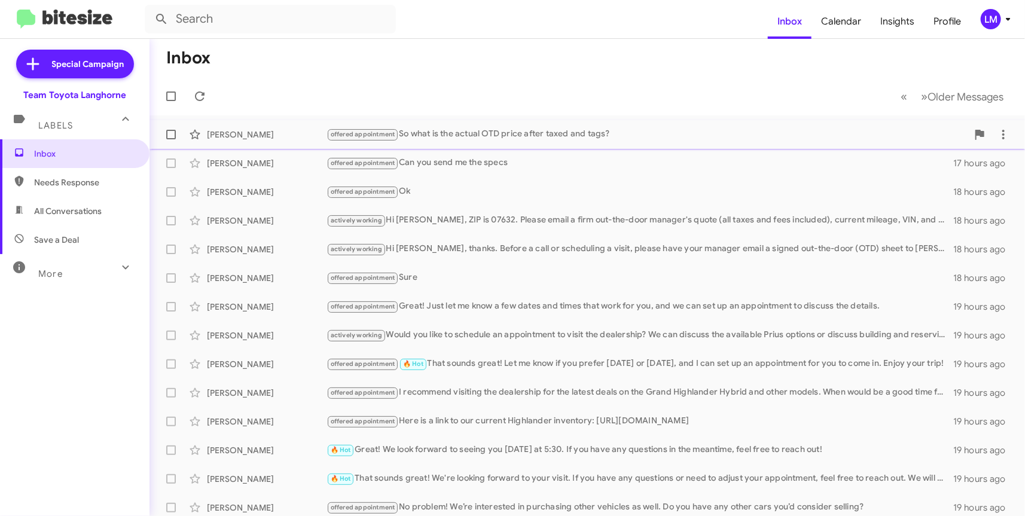 Image resolution: width=1025 pixels, height=516 pixels. Describe the element at coordinates (640, 278) in the screenshot. I see `div: Sure` at that location.